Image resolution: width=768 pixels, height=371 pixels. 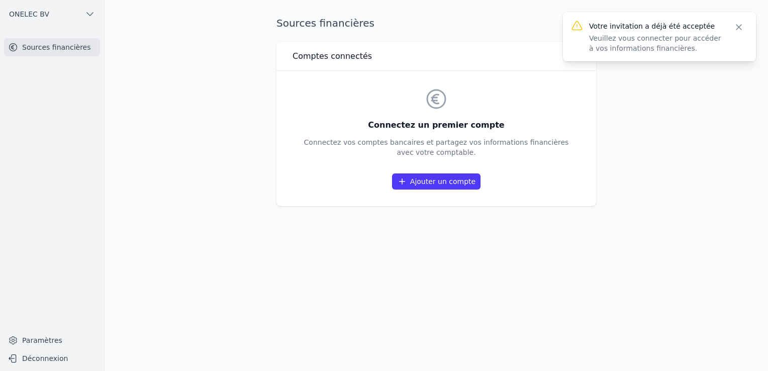 I want to click on a: Sources financières, so click(x=52, y=47).